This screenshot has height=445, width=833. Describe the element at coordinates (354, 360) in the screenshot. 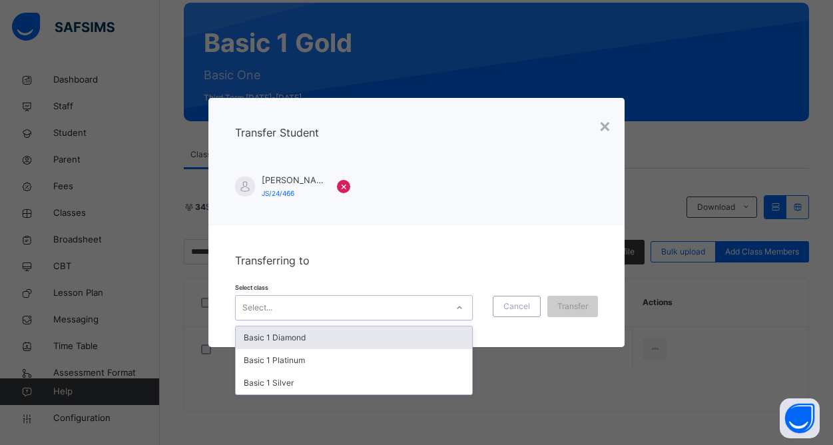

I see `div: Basic 1 Platinum` at that location.